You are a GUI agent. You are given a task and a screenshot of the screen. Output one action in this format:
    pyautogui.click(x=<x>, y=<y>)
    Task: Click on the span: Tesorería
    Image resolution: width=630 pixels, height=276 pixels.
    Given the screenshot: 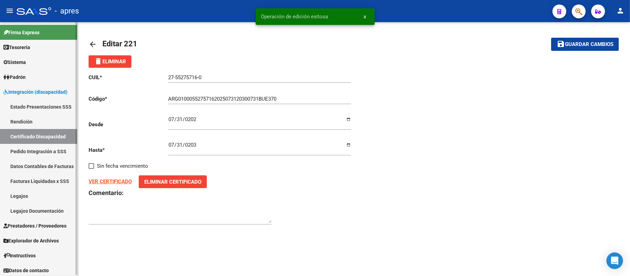 What is the action you would take?
    pyautogui.click(x=17, y=47)
    